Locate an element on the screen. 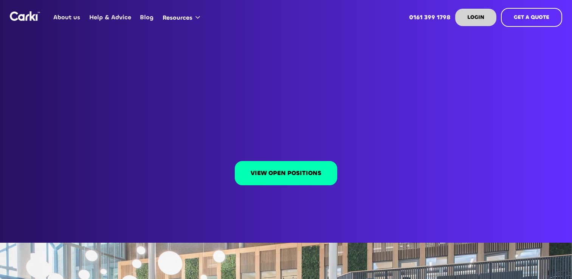  a: About us is located at coordinates (67, 17).